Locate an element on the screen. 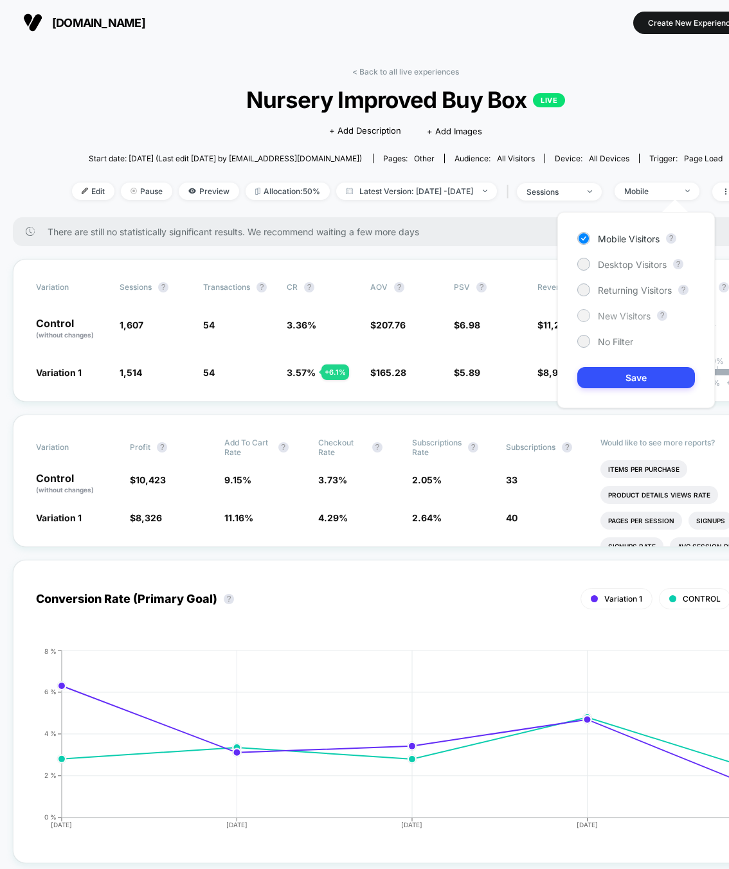 This screenshot has height=869, width=729. span: 165.28 is located at coordinates (391, 372).